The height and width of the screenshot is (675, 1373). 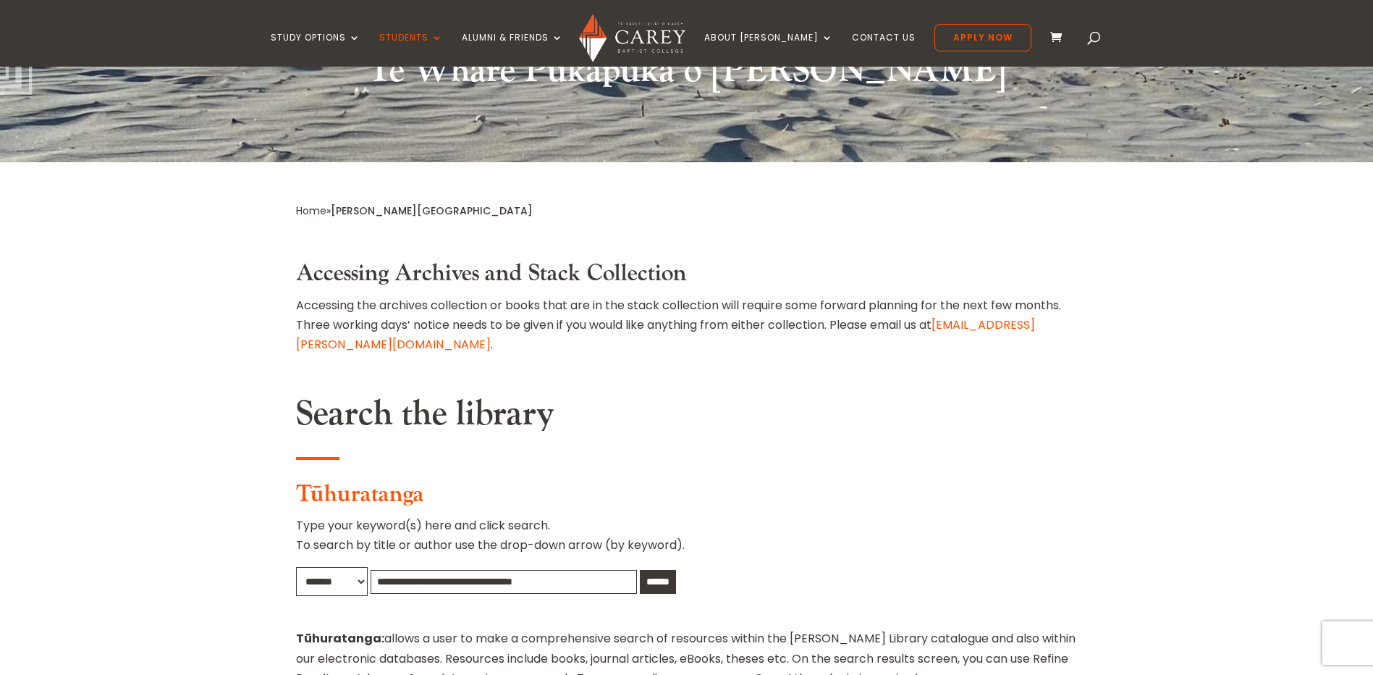 What do you see at coordinates (512, 49) in the screenshot?
I see `a: Alumni & Friends` at bounding box center [512, 49].